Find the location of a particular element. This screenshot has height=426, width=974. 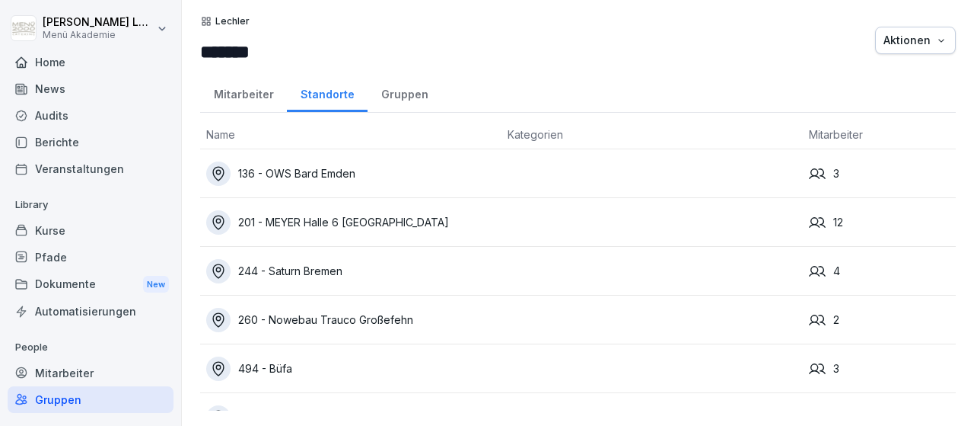

a: Pfade is located at coordinates (91, 257).